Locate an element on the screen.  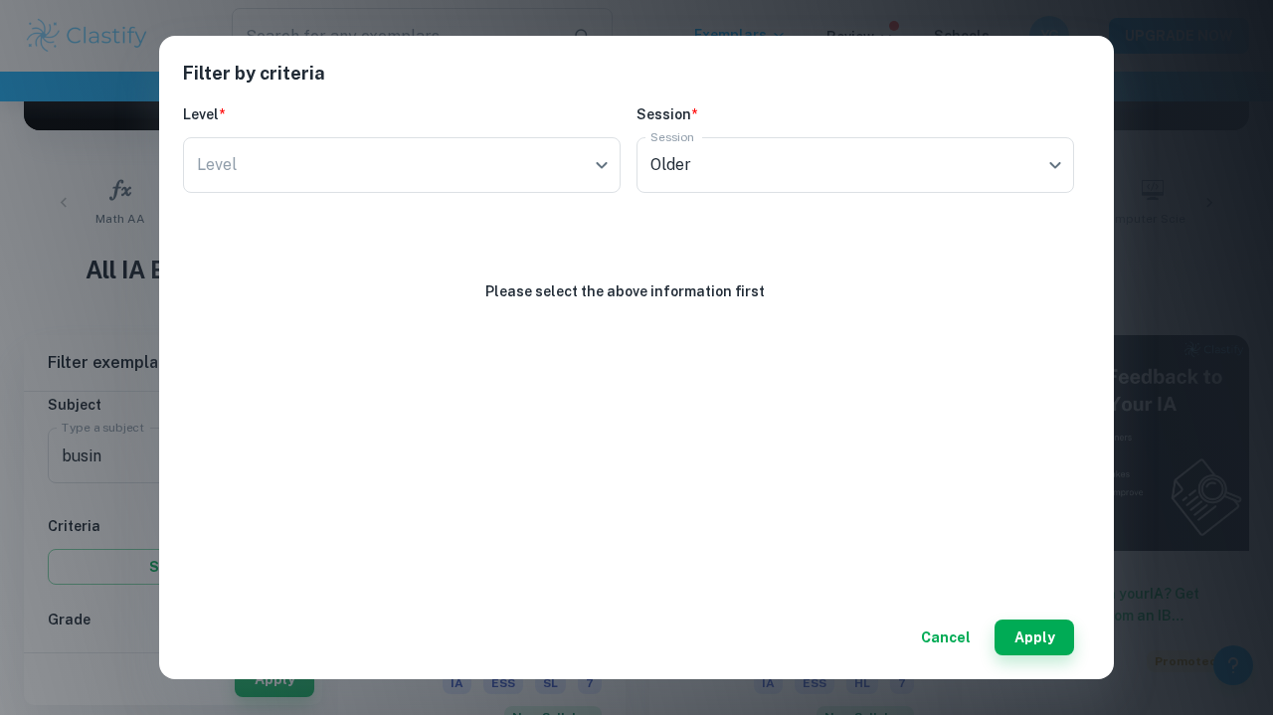
button: Apply is located at coordinates (1035, 638).